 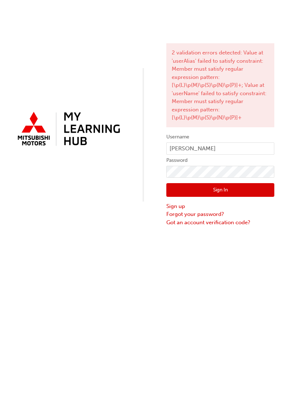 I want to click on input: Username, so click(x=220, y=148).